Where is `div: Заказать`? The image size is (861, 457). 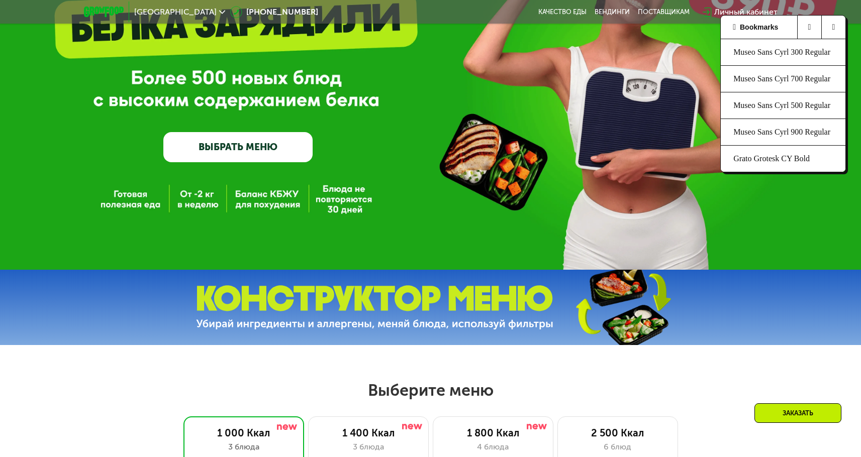 div: Заказать is located at coordinates (798, 413).